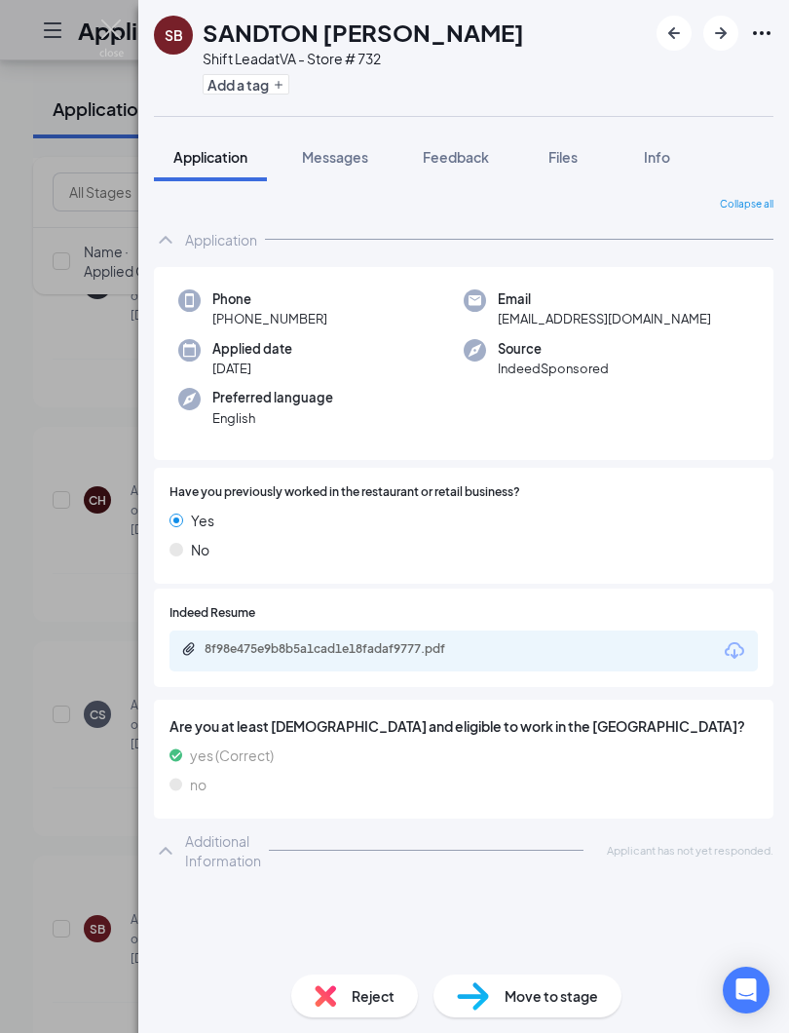 Image resolution: width=789 pixels, height=1033 pixels. What do you see at coordinates (339, 650) in the screenshot?
I see `a: Paperclip8f98e475e9b8b5a1cad1e18fadaf9777.pdf` at bounding box center [339, 650].